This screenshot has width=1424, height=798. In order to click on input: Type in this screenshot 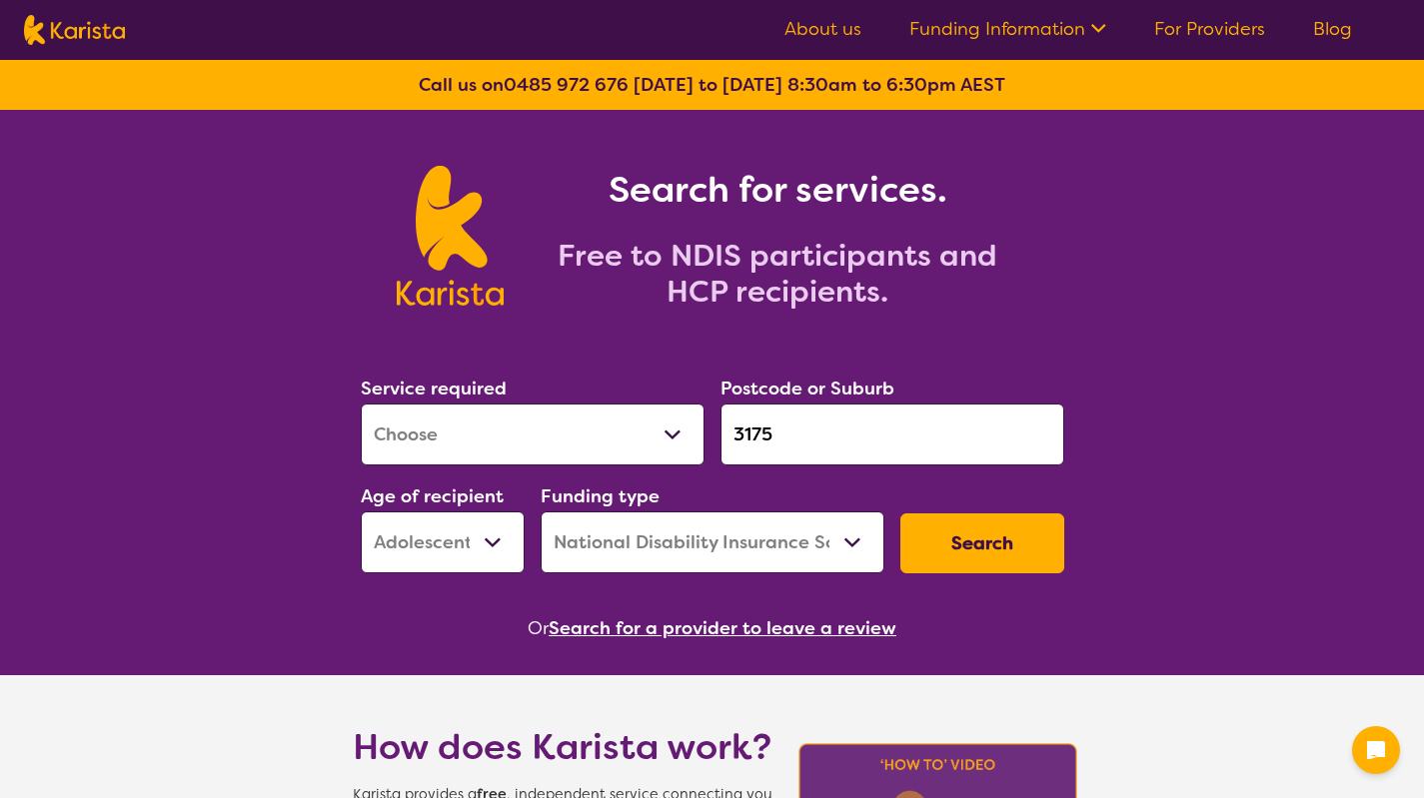, I will do `click(892, 435)`.